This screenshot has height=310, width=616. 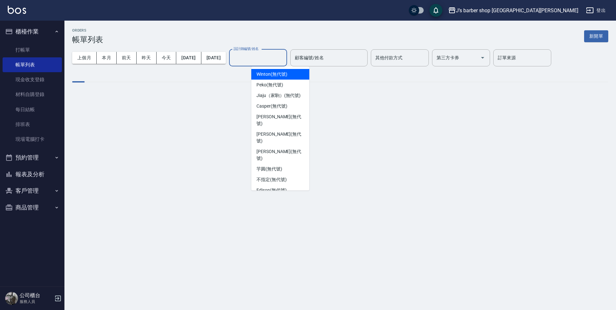 I want to click on a: 材料自購登錄, so click(x=32, y=94).